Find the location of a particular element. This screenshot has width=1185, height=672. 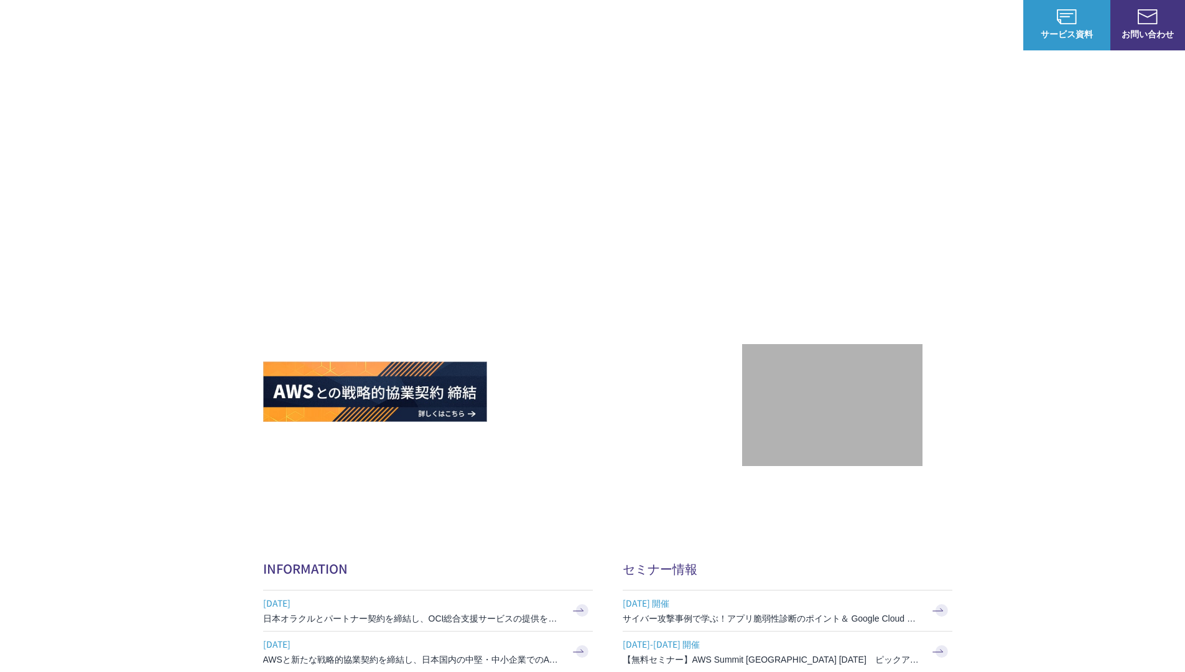

a: AWS請求代行サービス 統合管理プラン is located at coordinates (607, 391).